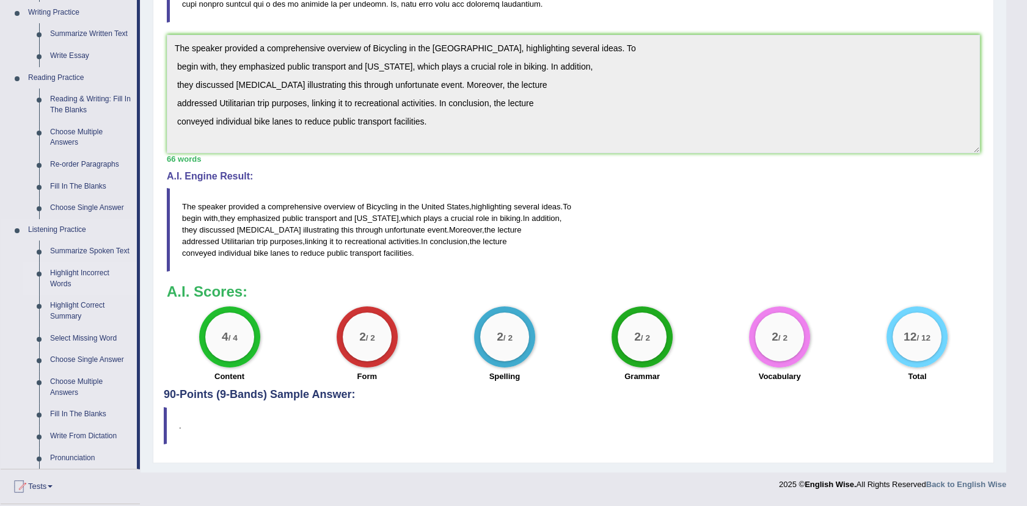 Image resolution: width=1027 pixels, height=506 pixels. I want to click on span: it, so click(331, 241).